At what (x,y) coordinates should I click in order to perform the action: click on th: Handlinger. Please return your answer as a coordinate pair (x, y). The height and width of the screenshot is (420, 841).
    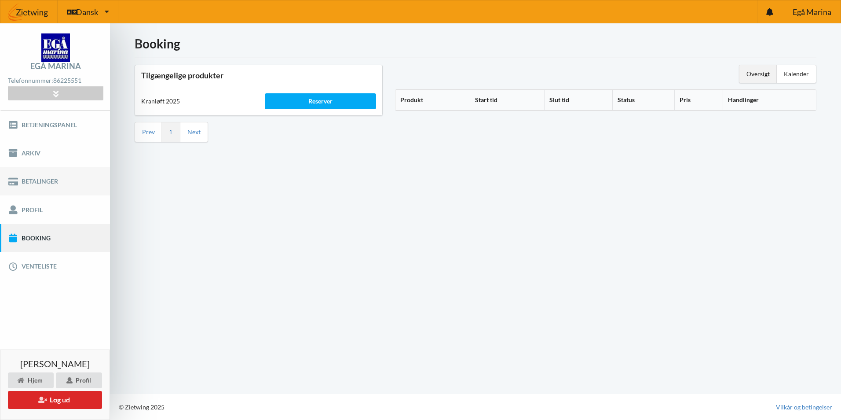
    Looking at the image, I should click on (770, 100).